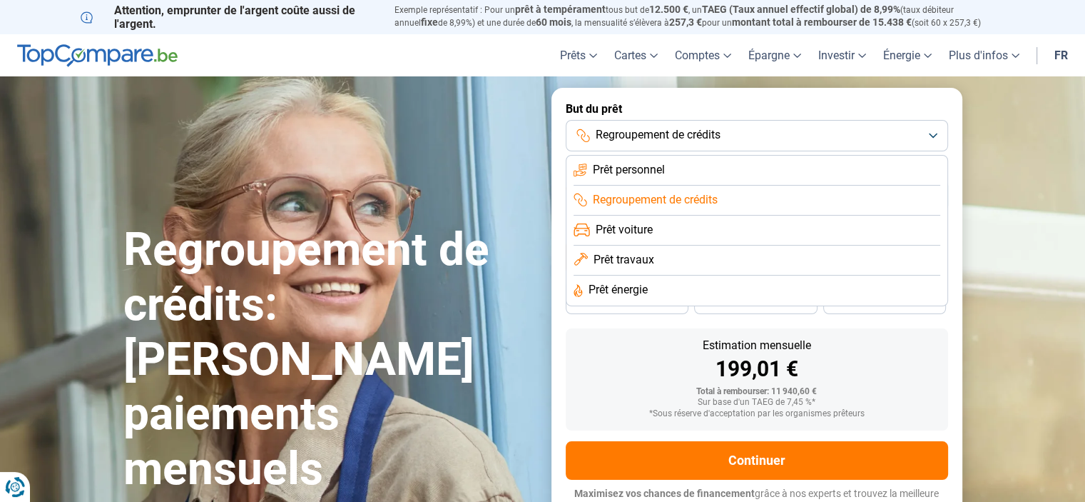 This screenshot has height=502, width=1085. I want to click on span: 36 mois, so click(627, 303).